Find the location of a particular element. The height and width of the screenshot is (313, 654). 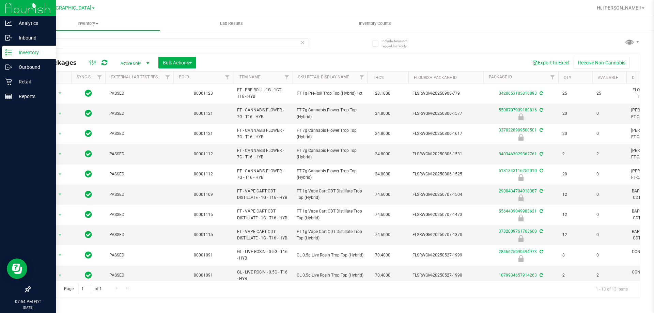

span: FT - PRE-ROLL - 1G - 1CT - T16 - HYB is located at coordinates (262, 93).